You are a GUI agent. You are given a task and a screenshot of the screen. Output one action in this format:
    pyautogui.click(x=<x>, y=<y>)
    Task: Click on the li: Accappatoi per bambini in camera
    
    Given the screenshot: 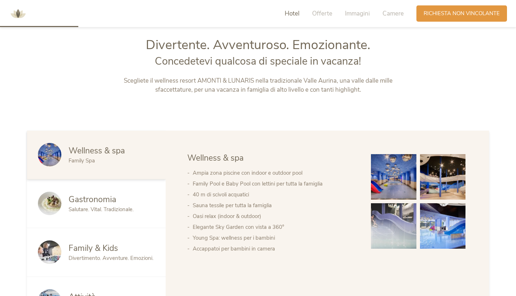 What is the action you would take?
    pyautogui.click(x=275, y=249)
    